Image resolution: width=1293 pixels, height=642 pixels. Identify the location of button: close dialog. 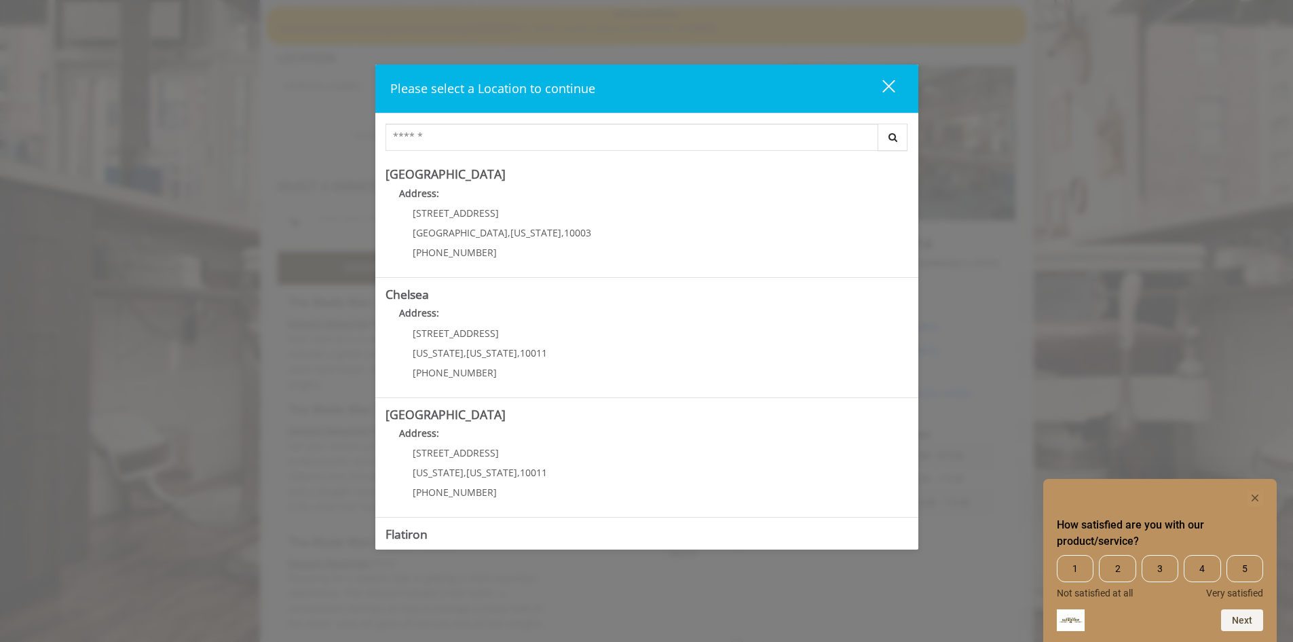
(881, 88).